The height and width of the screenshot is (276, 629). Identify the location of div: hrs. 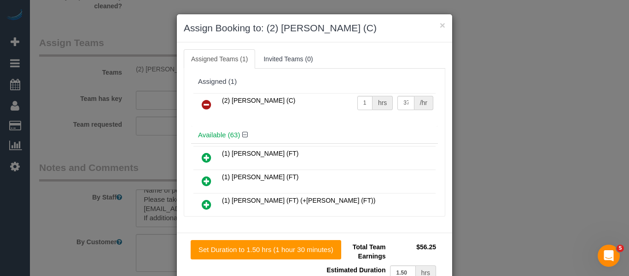
(382, 103).